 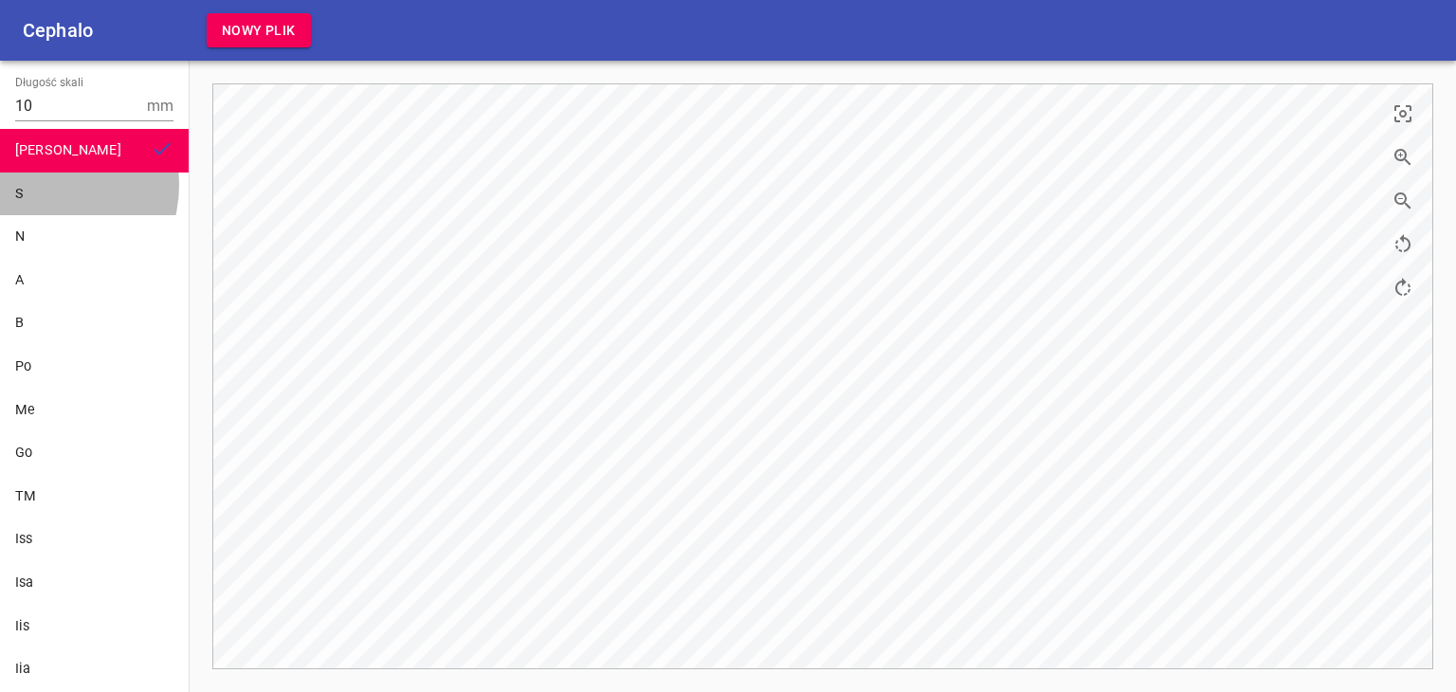 What do you see at coordinates (19, 322) in the screenshot?
I see `span: B` at bounding box center [19, 322].